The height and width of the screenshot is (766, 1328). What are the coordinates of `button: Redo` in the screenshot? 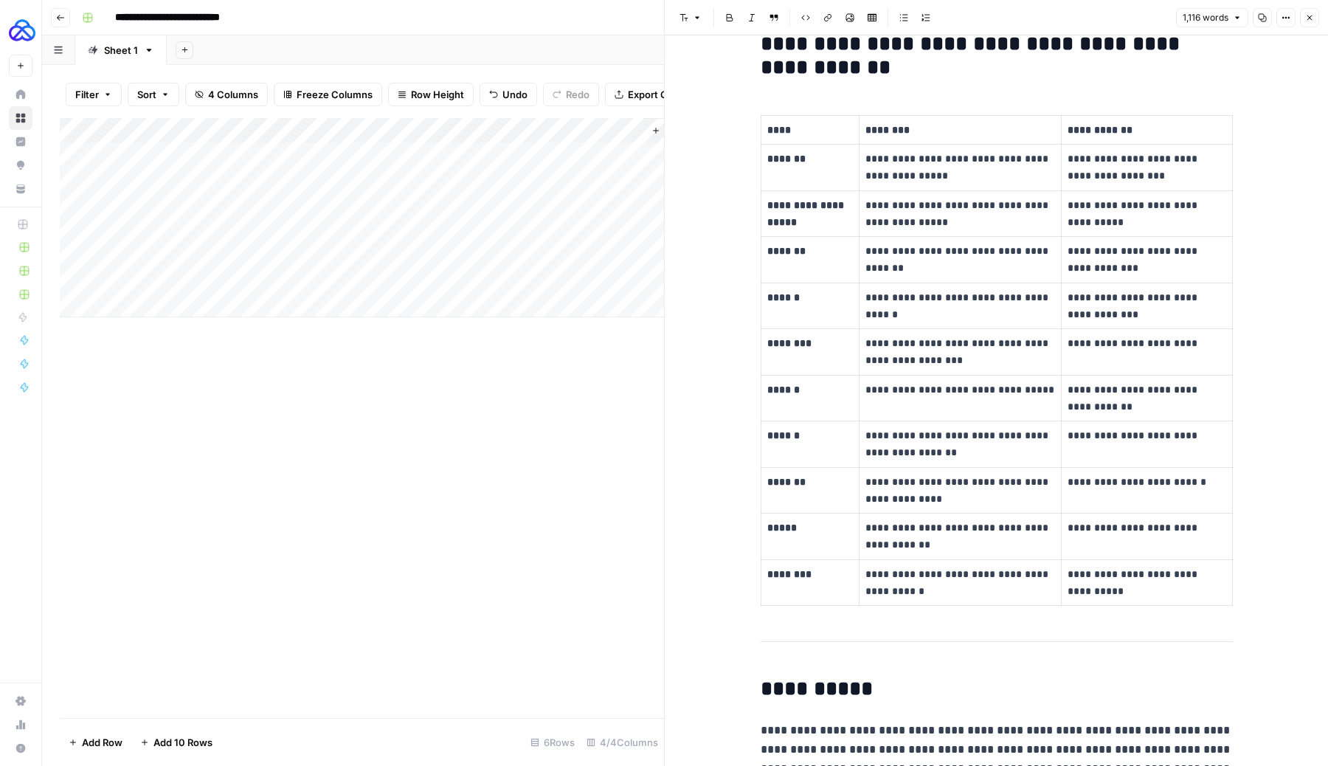 It's located at (571, 94).